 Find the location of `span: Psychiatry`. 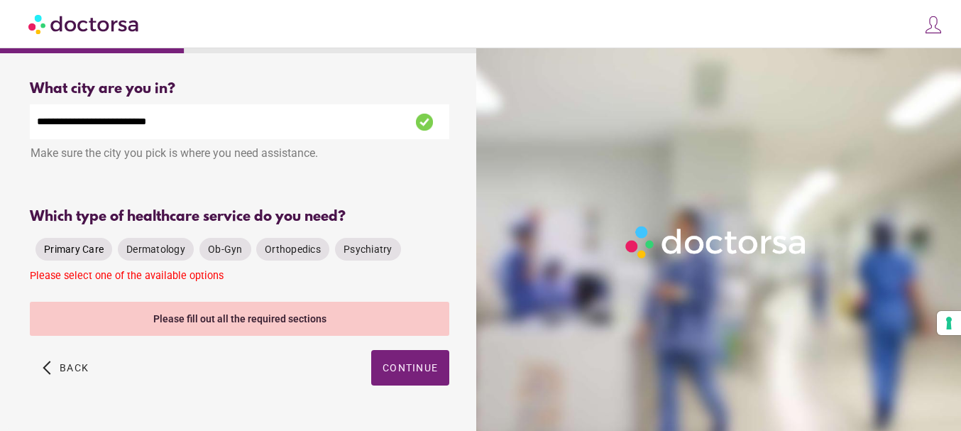

span: Psychiatry is located at coordinates (368, 249).